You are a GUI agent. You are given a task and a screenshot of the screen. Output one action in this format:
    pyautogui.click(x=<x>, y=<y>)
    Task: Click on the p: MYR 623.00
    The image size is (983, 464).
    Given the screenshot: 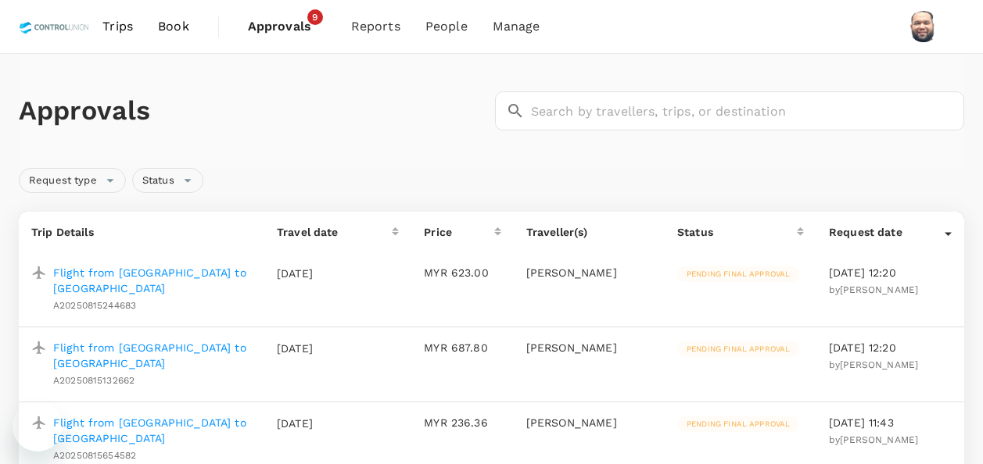 What is the action you would take?
    pyautogui.click(x=462, y=273)
    